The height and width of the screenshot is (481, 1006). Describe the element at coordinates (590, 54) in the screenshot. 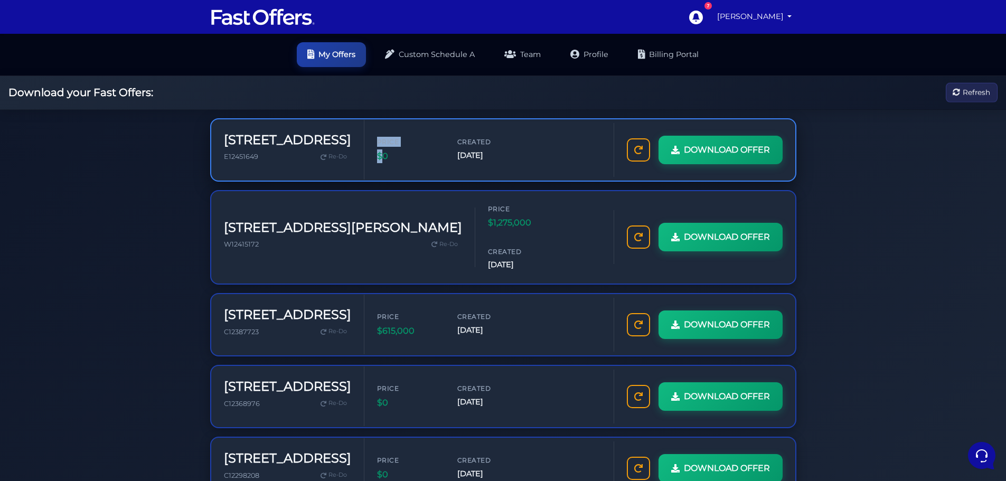

I see `a: Profile` at that location.